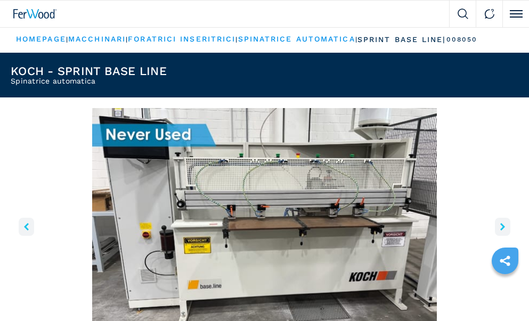 This screenshot has height=321, width=529. I want to click on img: Search, so click(463, 14).